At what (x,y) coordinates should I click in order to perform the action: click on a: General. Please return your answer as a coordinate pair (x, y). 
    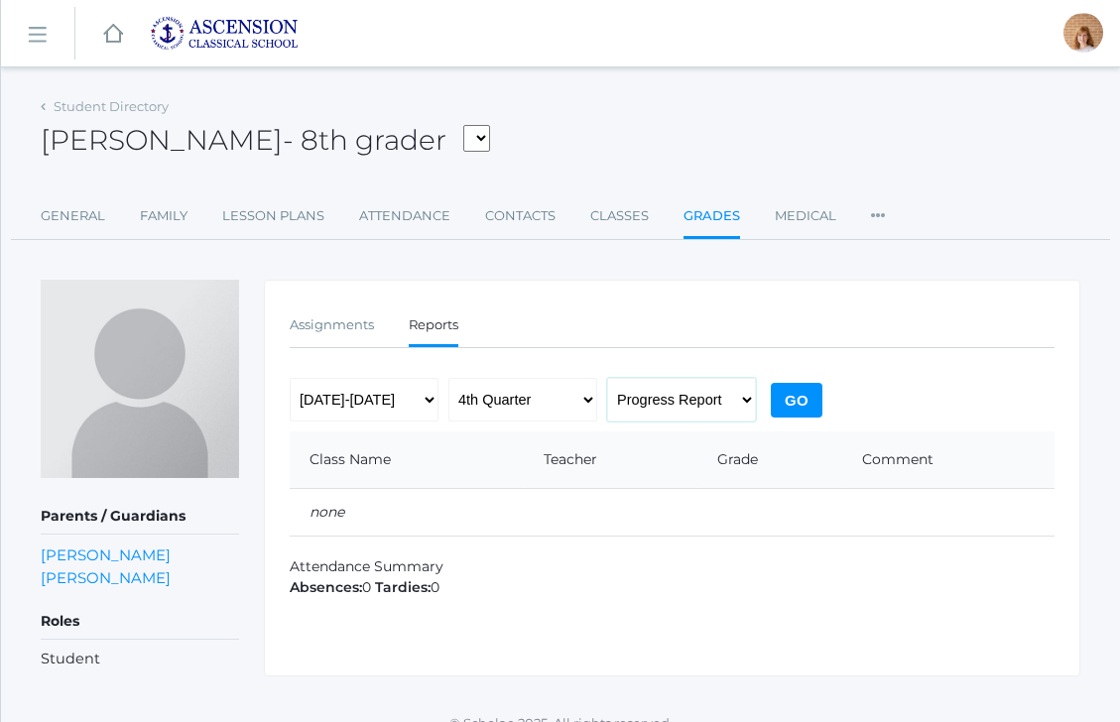
    Looking at the image, I should click on (72, 216).